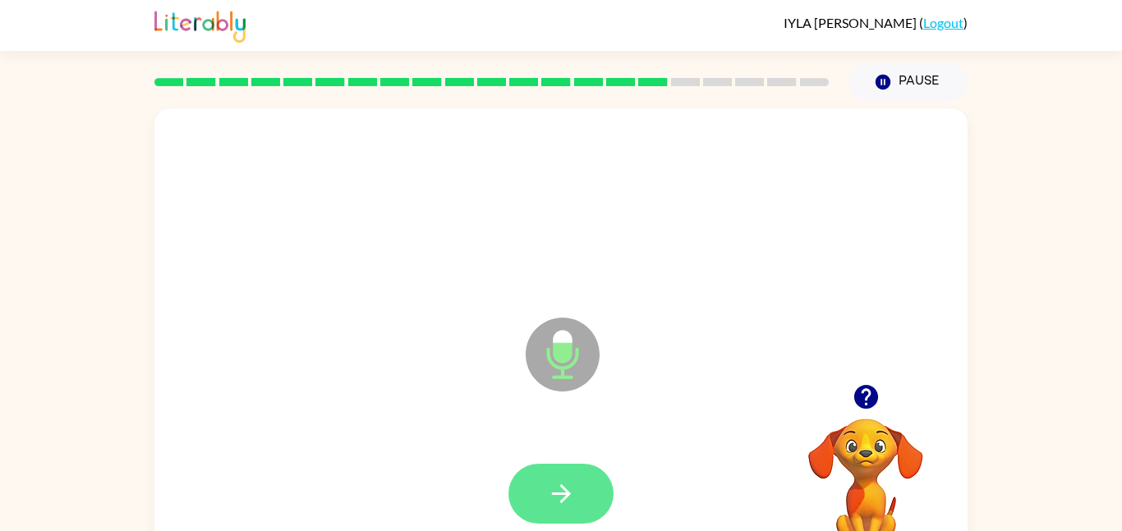 This screenshot has height=531, width=1122. Describe the element at coordinates (908, 82) in the screenshot. I see `button: Pause` at that location.